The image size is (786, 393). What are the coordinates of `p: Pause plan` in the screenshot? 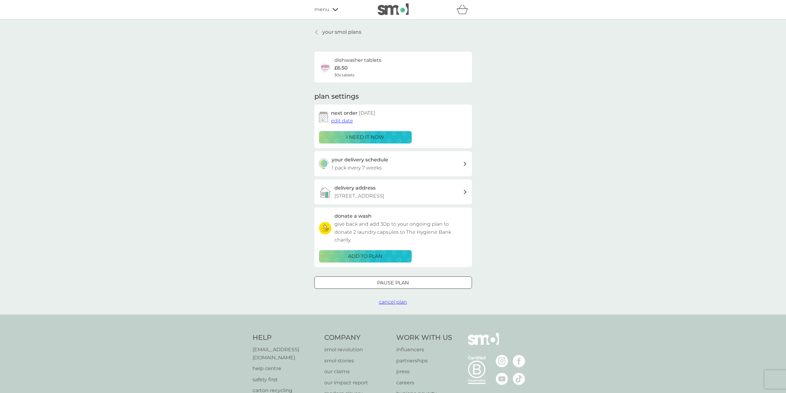 It's located at (393, 283).